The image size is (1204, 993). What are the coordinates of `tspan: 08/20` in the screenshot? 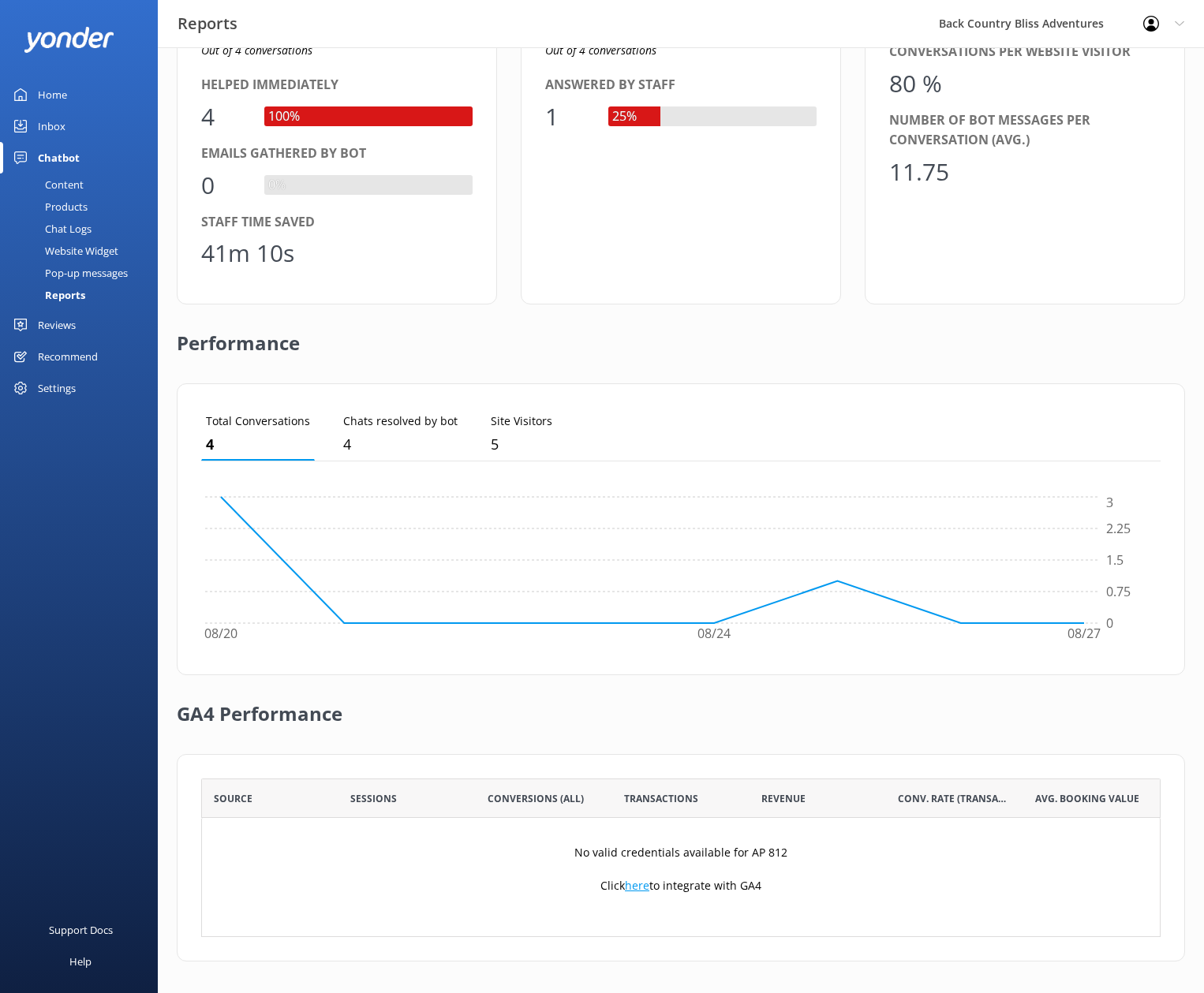 It's located at (221, 634).